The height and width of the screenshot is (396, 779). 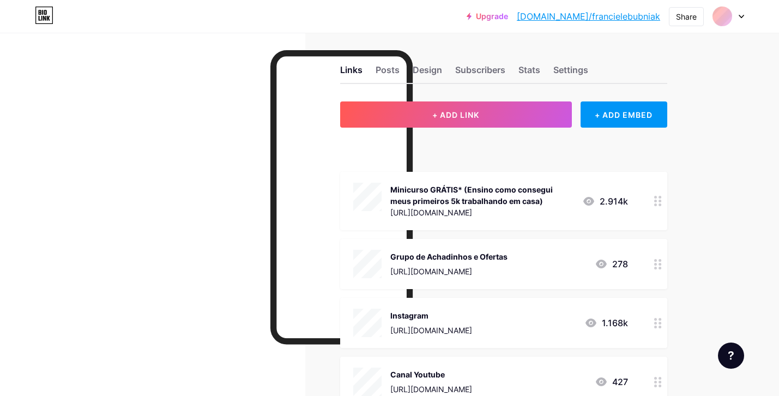 I want to click on div: 427, so click(x=611, y=382).